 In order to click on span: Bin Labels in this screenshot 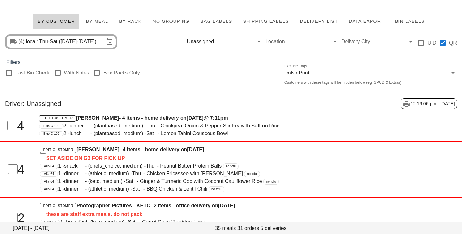, I will do `click(410, 21)`.